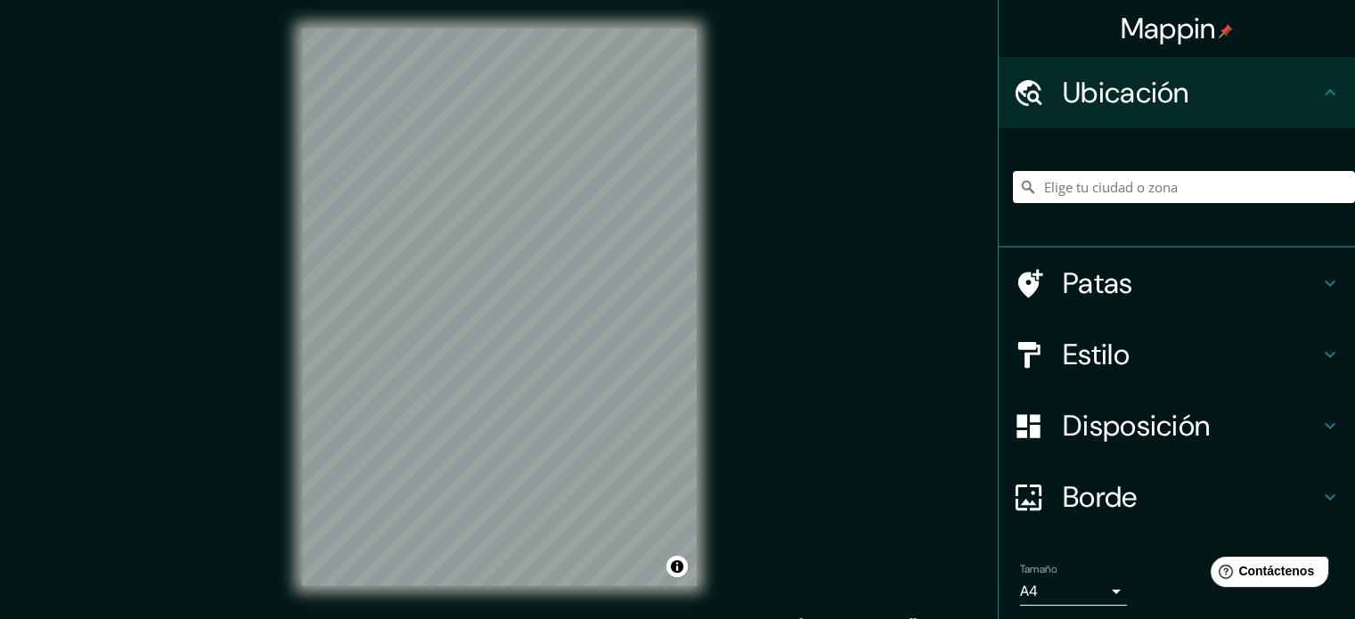 The image size is (1355, 619). Describe the element at coordinates (1168, 29) in the screenshot. I see `font: Mappin` at that location.